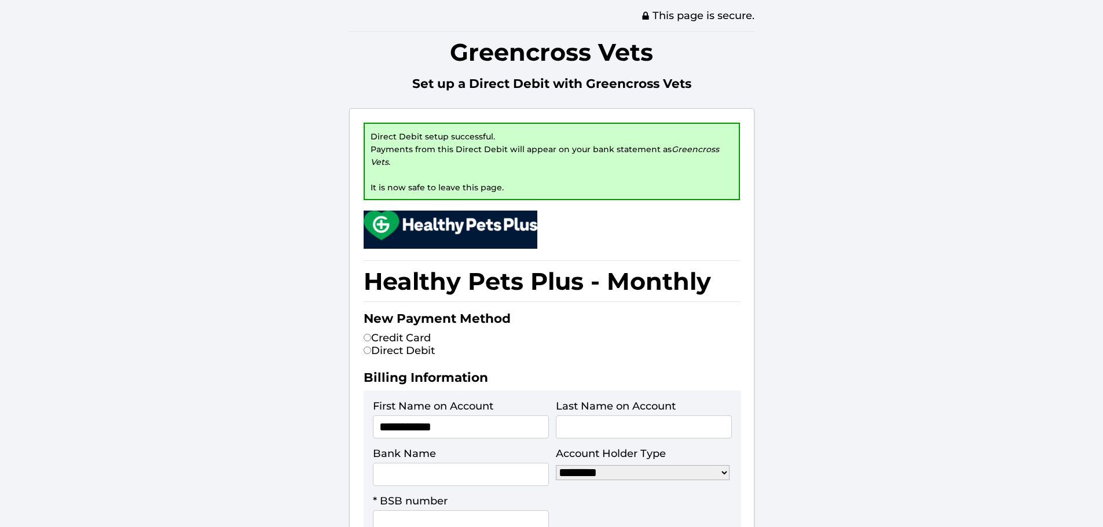 This screenshot has width=1103, height=527. I want to click on img: small.png, so click(450, 225).